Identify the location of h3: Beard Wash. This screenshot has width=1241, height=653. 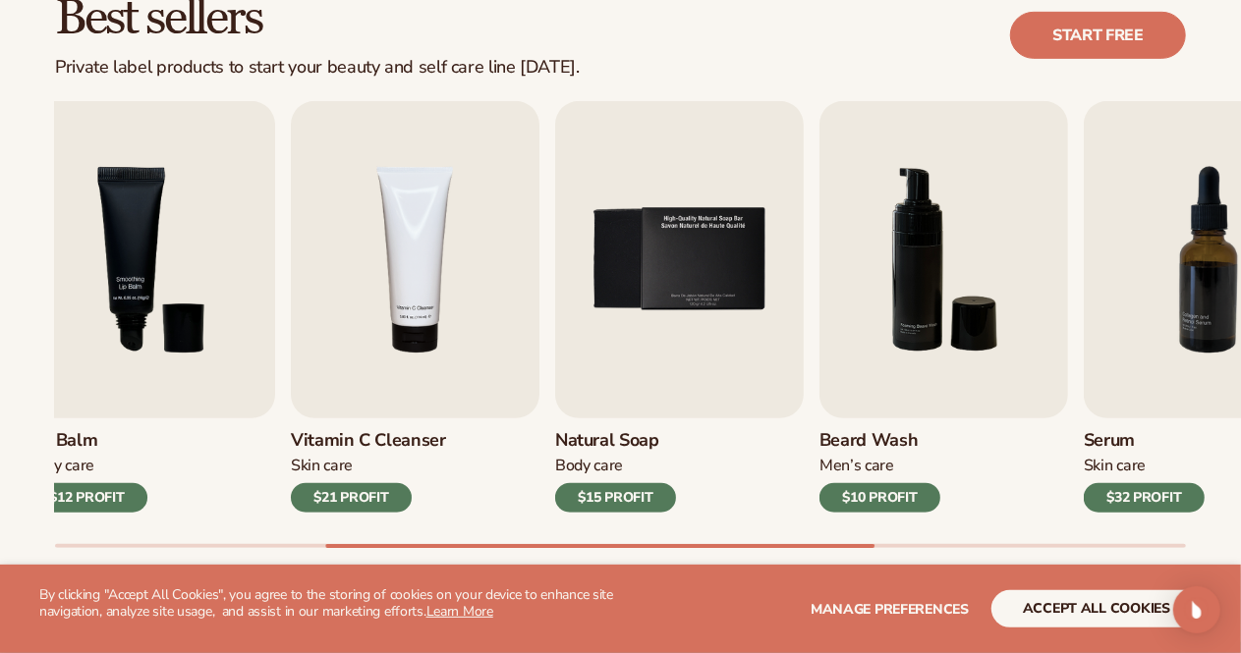
(879, 441).